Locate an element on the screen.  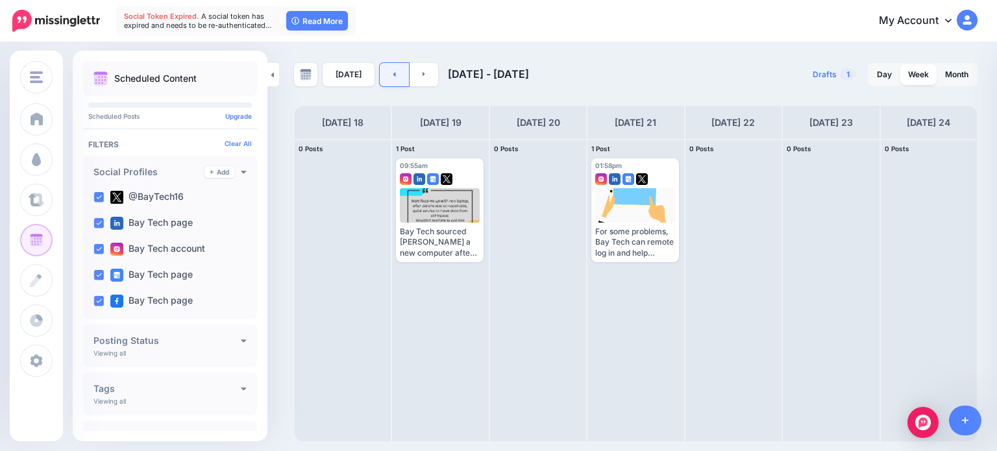
p: Scheduled Posts is located at coordinates (170, 116).